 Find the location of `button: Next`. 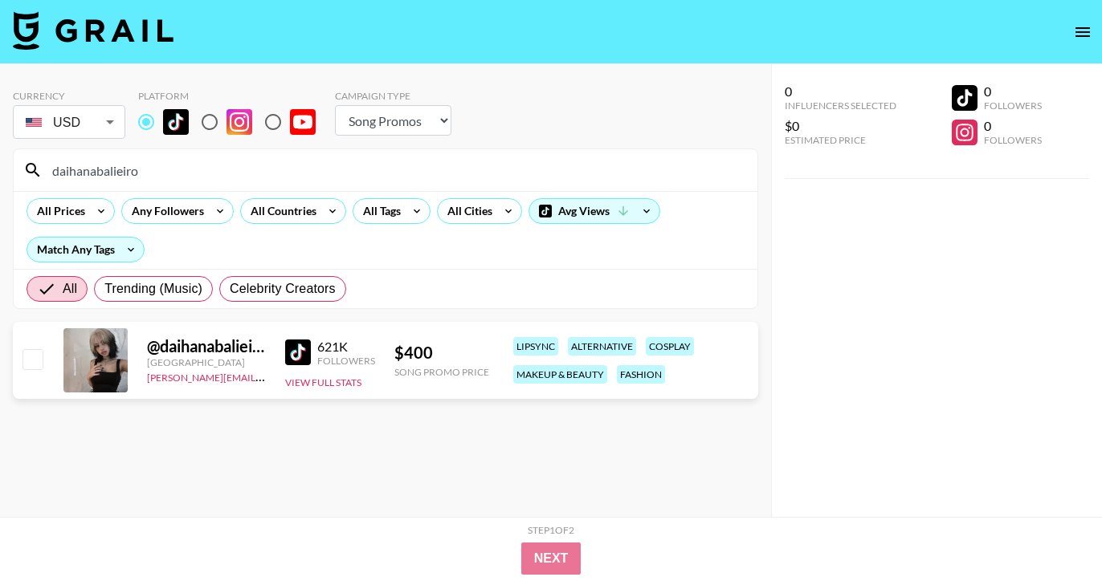

button: Next is located at coordinates (551, 559).